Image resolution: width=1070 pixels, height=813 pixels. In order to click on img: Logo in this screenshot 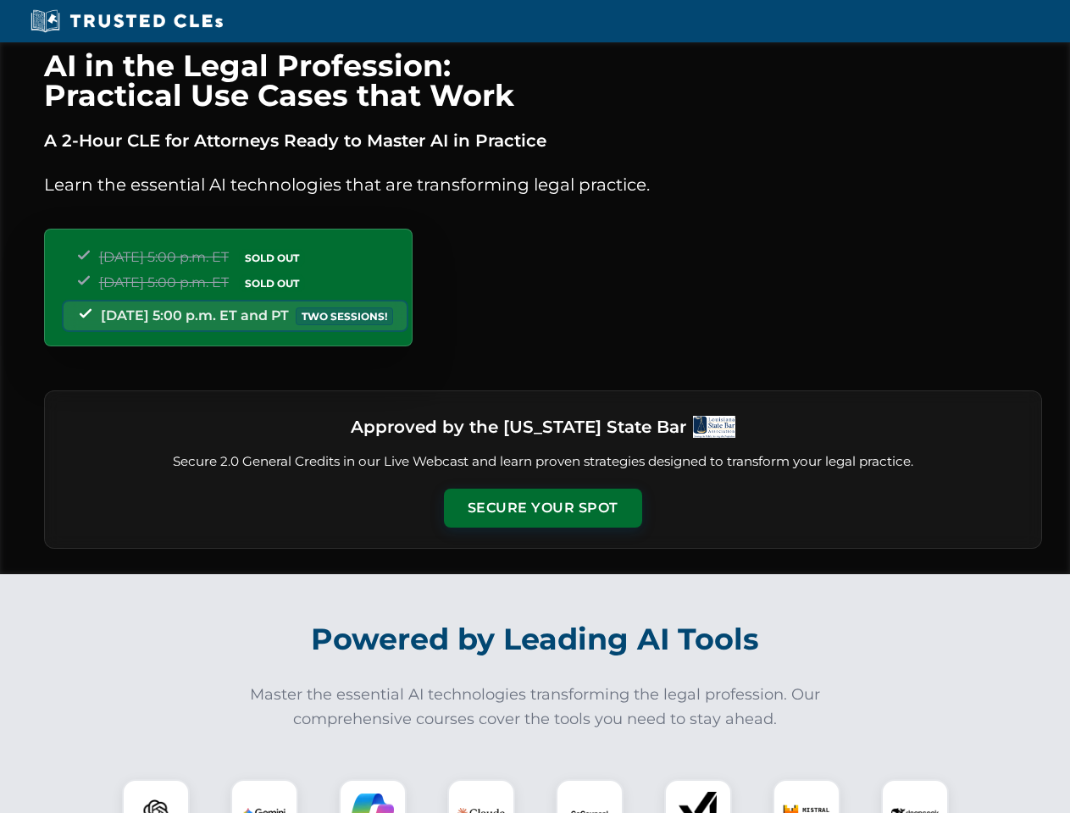, I will do `click(714, 427)`.